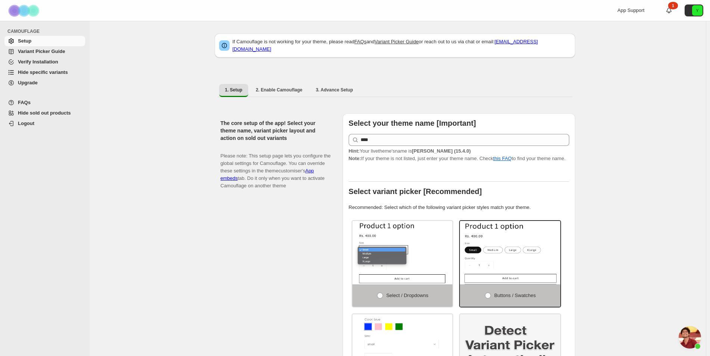  I want to click on div: 1, so click(673, 6).